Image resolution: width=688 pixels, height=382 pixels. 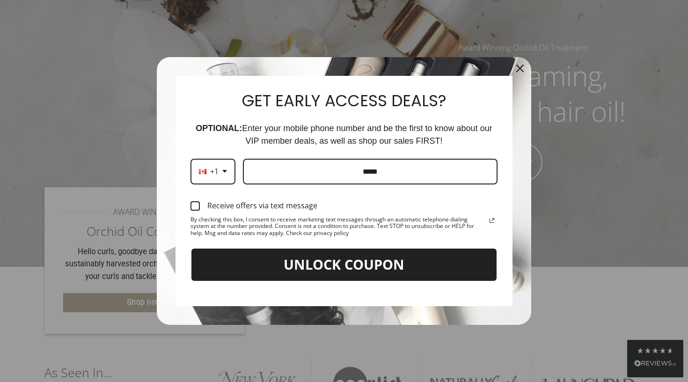 I want to click on svg: link icon, so click(x=492, y=221).